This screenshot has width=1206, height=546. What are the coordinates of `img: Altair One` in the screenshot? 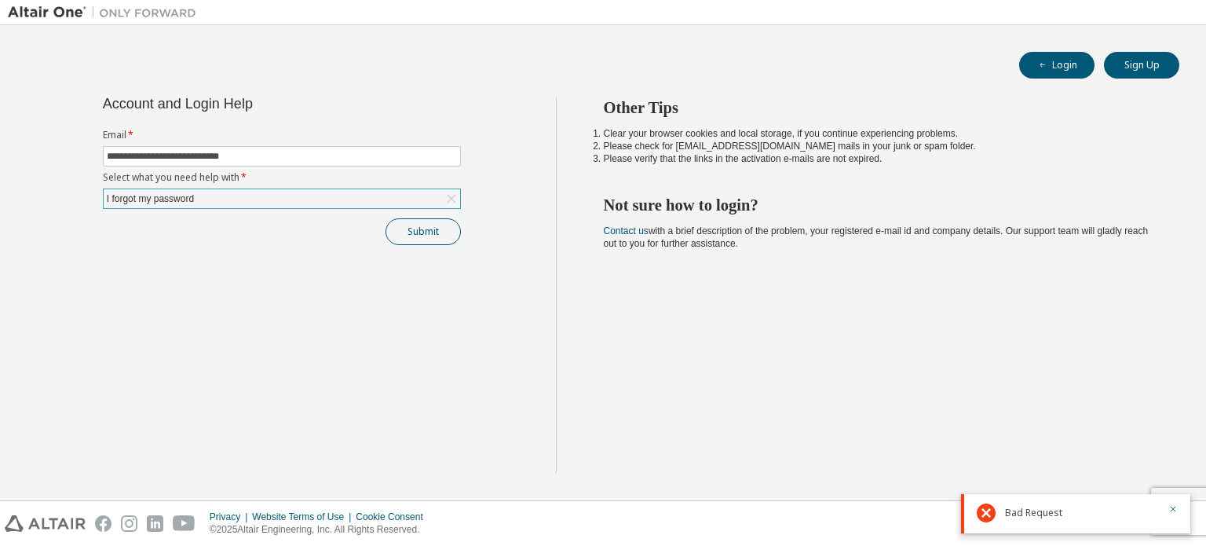 It's located at (106, 13).